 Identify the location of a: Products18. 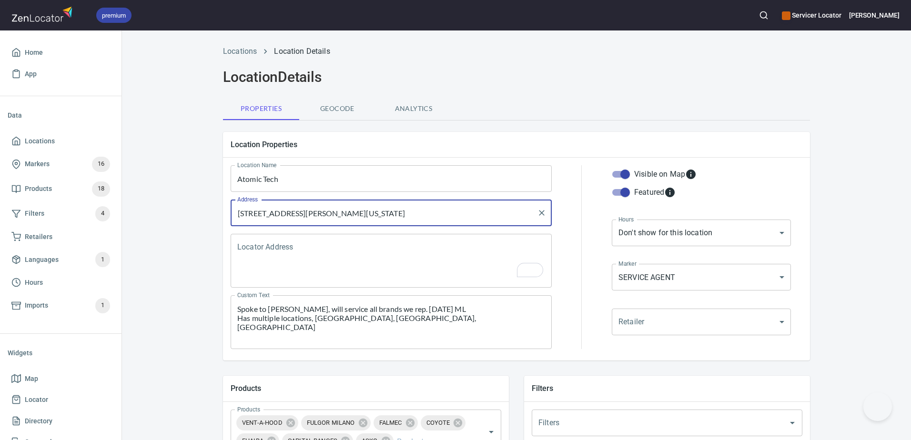
(61, 189).